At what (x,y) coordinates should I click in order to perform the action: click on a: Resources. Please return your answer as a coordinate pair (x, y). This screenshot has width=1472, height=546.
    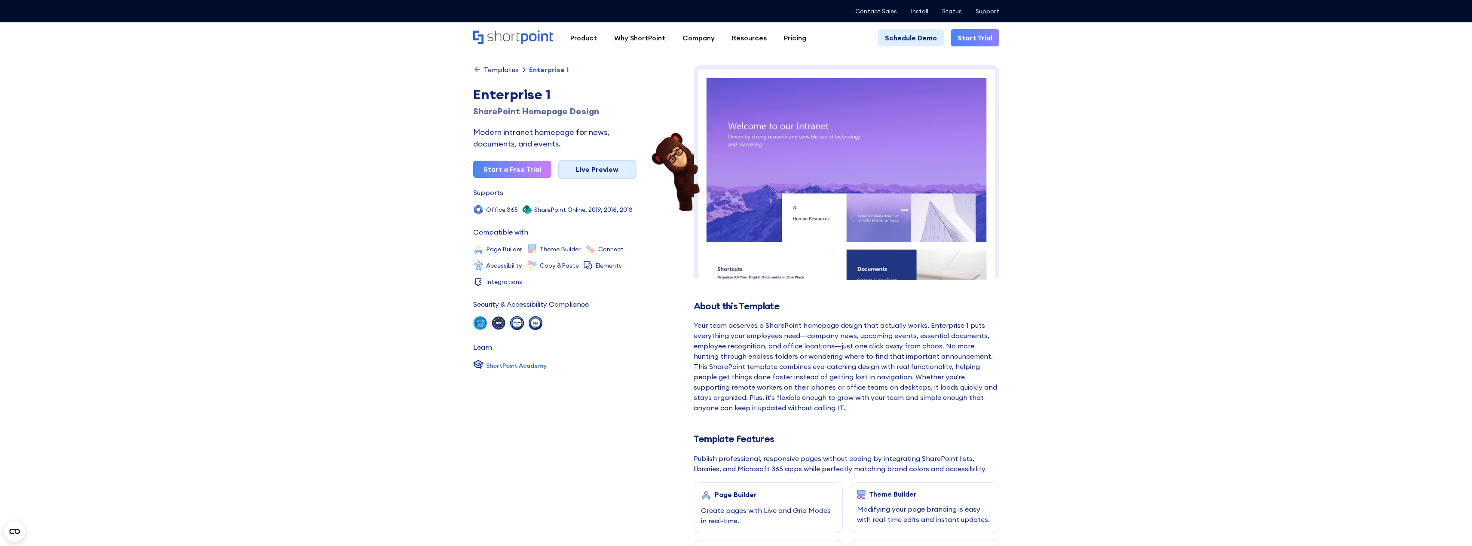
    Looking at the image, I should click on (749, 38).